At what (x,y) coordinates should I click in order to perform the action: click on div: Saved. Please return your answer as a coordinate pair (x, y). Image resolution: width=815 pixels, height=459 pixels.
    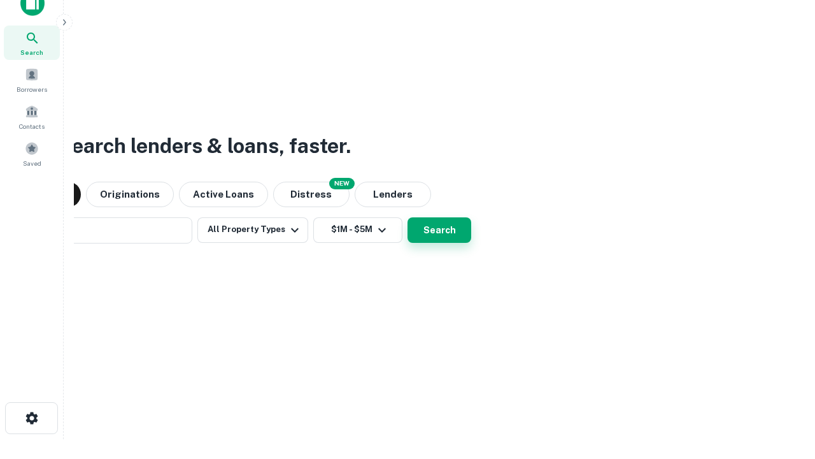
    Looking at the image, I should click on (32, 154).